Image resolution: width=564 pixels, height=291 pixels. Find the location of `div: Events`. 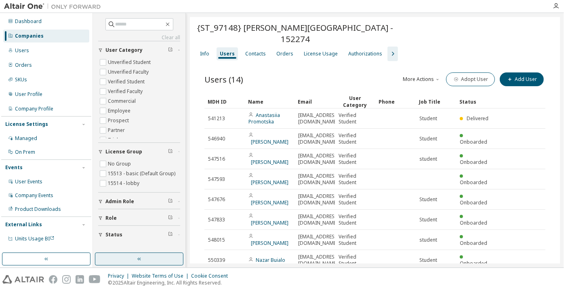

div: Events is located at coordinates (14, 167).